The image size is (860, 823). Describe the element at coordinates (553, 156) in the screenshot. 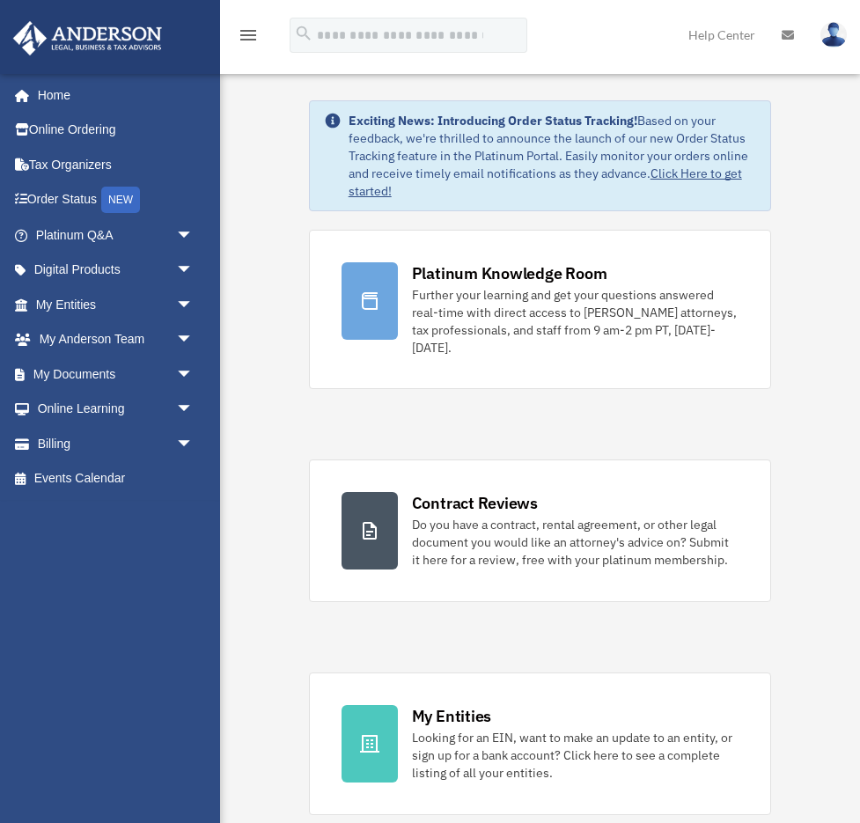

I see `div: Based on your feedback, we're thrilled to announce the launch of our new Order Status Tracking fe...` at that location.